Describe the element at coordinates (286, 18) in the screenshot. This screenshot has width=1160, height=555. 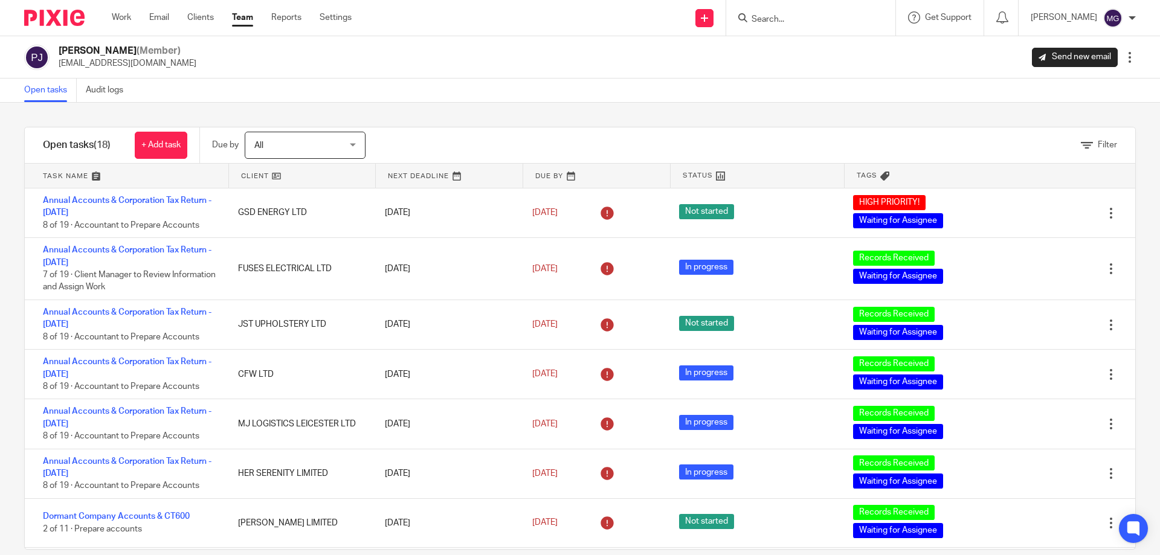
I see `a: Reports` at that location.